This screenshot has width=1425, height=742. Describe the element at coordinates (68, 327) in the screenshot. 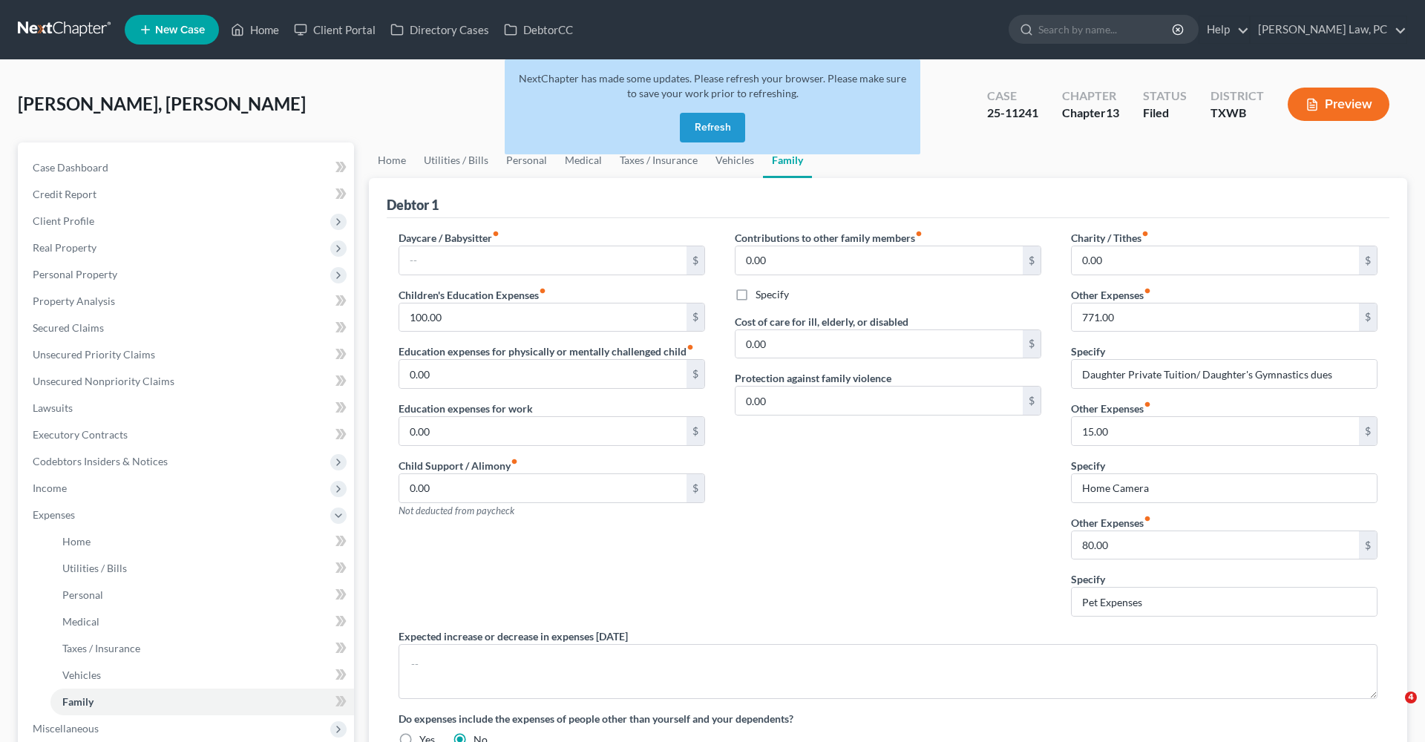

I see `span: Secured Claims` at that location.